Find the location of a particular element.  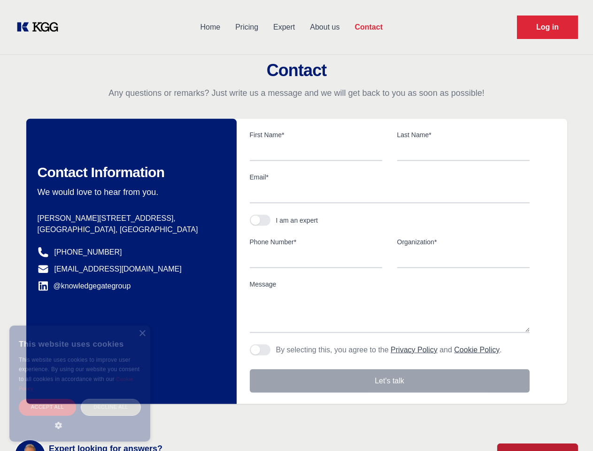

a: Request Demo is located at coordinates (548, 27).